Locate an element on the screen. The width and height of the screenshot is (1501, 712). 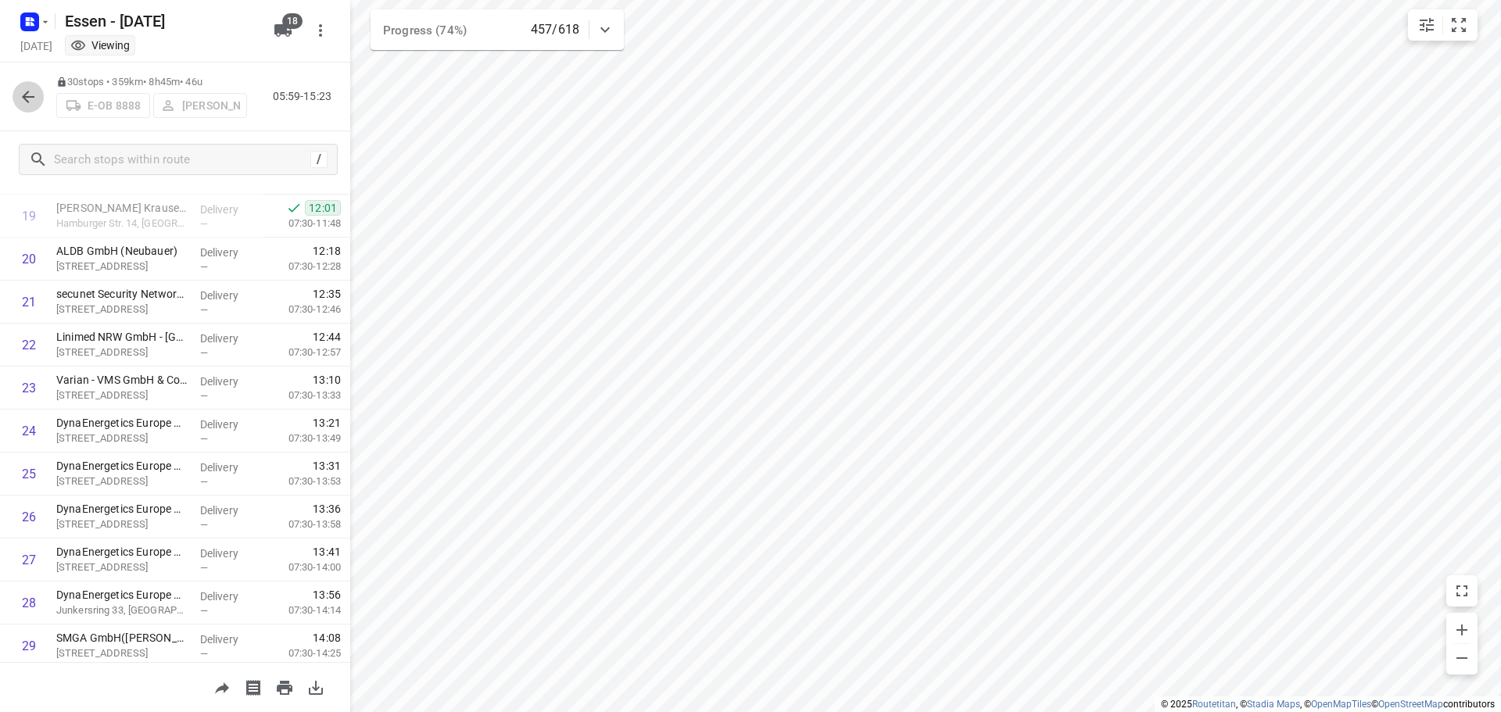
span: 13:36 is located at coordinates (327, 509).